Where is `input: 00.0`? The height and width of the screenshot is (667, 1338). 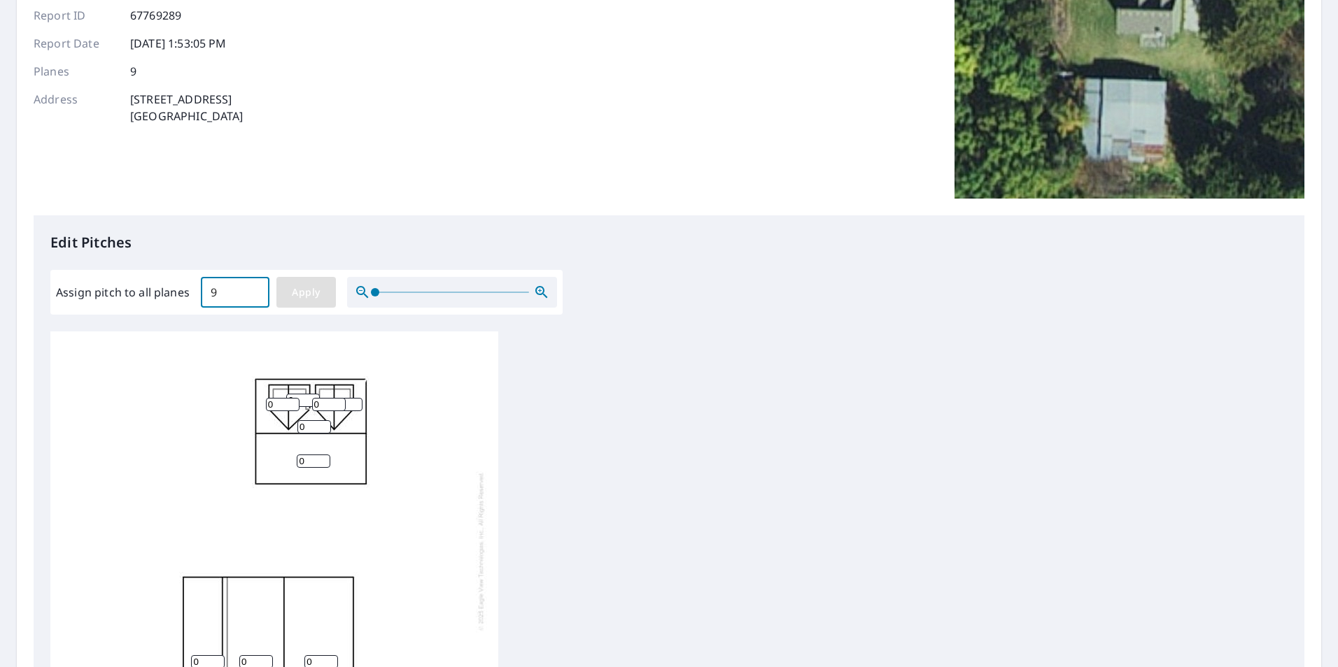 input: 00.0 is located at coordinates (235, 292).